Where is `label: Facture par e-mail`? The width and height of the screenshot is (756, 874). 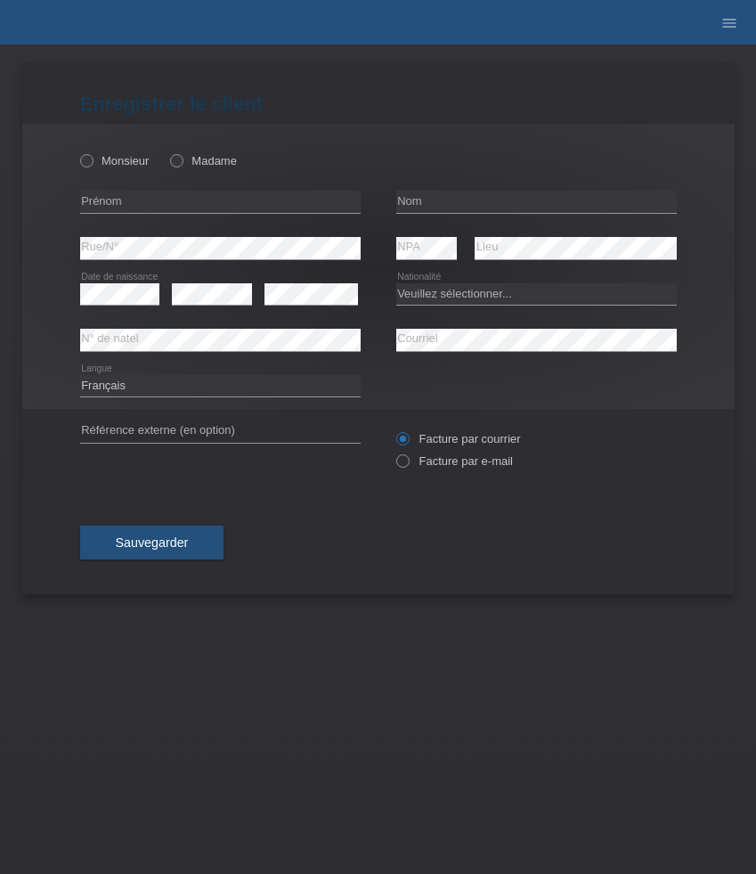 label: Facture par e-mail is located at coordinates (454, 461).